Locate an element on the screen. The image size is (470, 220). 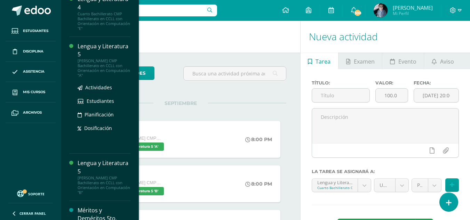
a: Archivos is located at coordinates (31, 113).